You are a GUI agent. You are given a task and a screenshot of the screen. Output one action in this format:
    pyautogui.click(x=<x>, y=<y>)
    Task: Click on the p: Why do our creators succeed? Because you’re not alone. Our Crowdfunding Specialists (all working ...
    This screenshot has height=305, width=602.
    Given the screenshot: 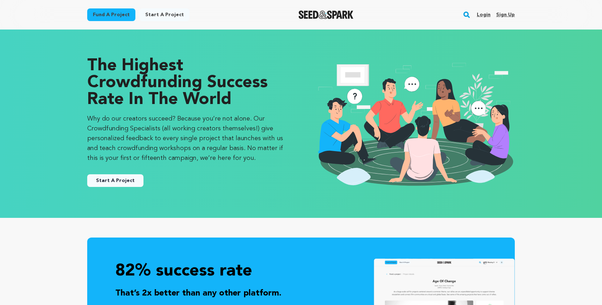 What is the action you would take?
    pyautogui.click(x=187, y=139)
    